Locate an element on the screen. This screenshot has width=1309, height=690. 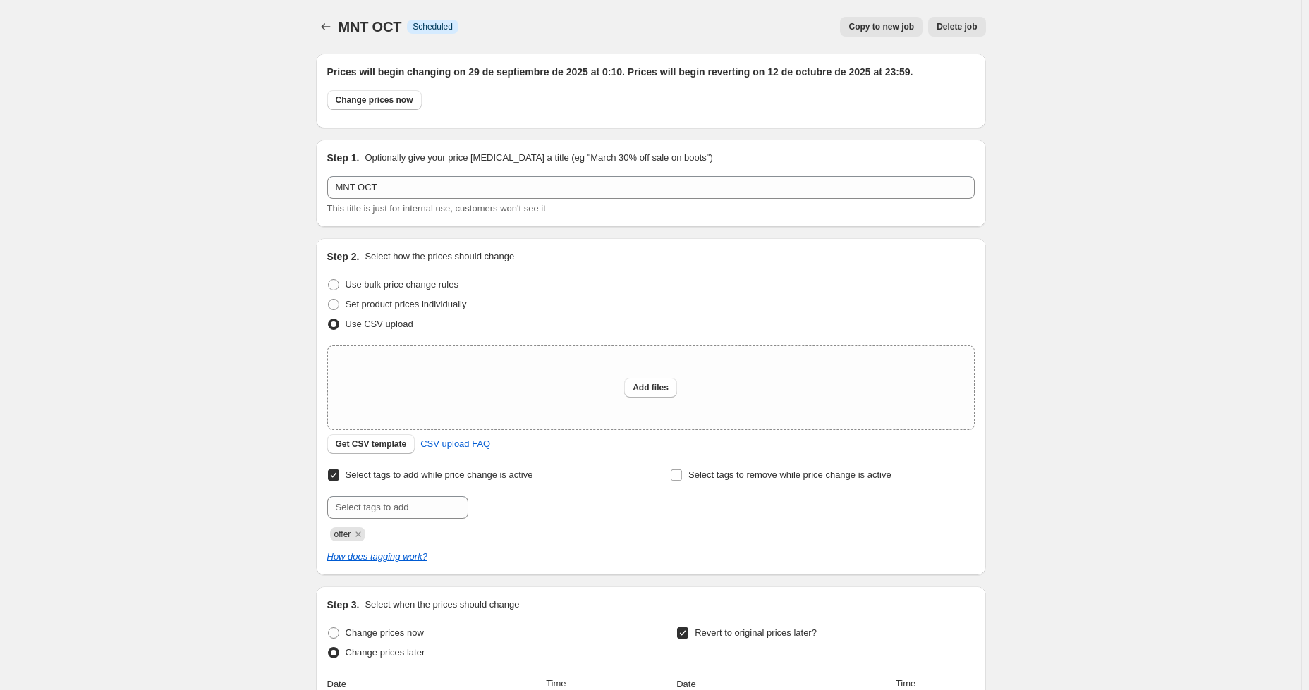
span: Select tags to add while price change is active is located at coordinates (439, 474).